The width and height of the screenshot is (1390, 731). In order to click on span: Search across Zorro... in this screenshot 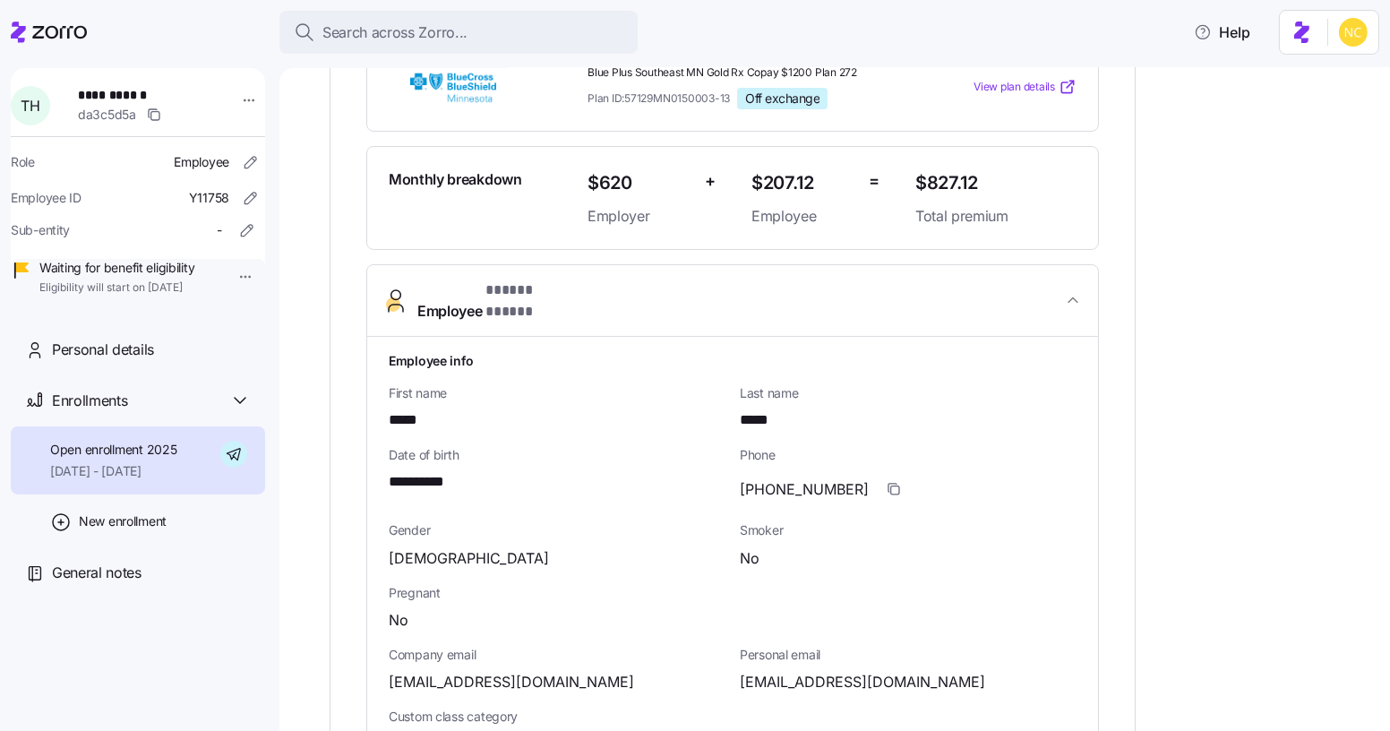, I will do `click(395, 32)`.